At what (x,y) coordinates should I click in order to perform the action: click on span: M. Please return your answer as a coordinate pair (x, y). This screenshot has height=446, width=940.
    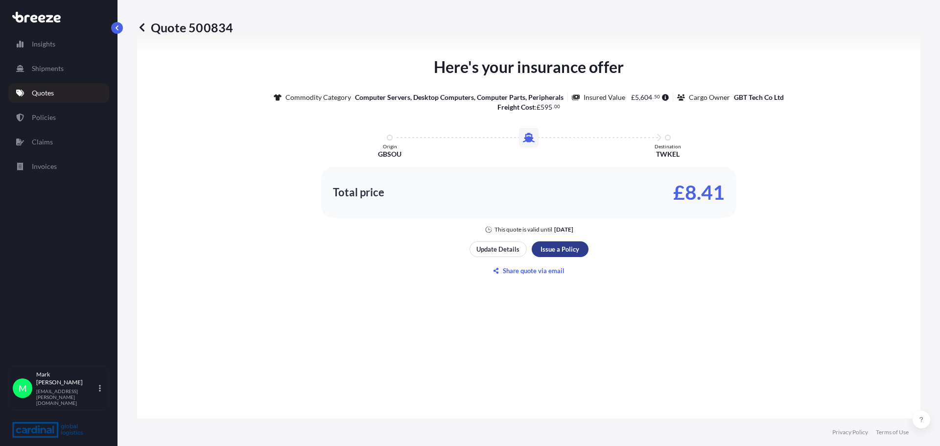
    Looking at the image, I should click on (23, 388).